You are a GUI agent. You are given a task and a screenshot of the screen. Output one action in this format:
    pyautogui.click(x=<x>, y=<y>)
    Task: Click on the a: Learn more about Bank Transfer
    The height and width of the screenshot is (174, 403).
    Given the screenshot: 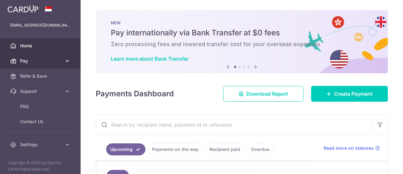 What is the action you would take?
    pyautogui.click(x=150, y=59)
    